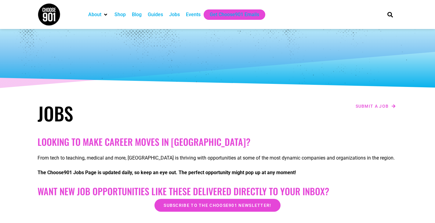  I want to click on div: Shop, so click(120, 15).